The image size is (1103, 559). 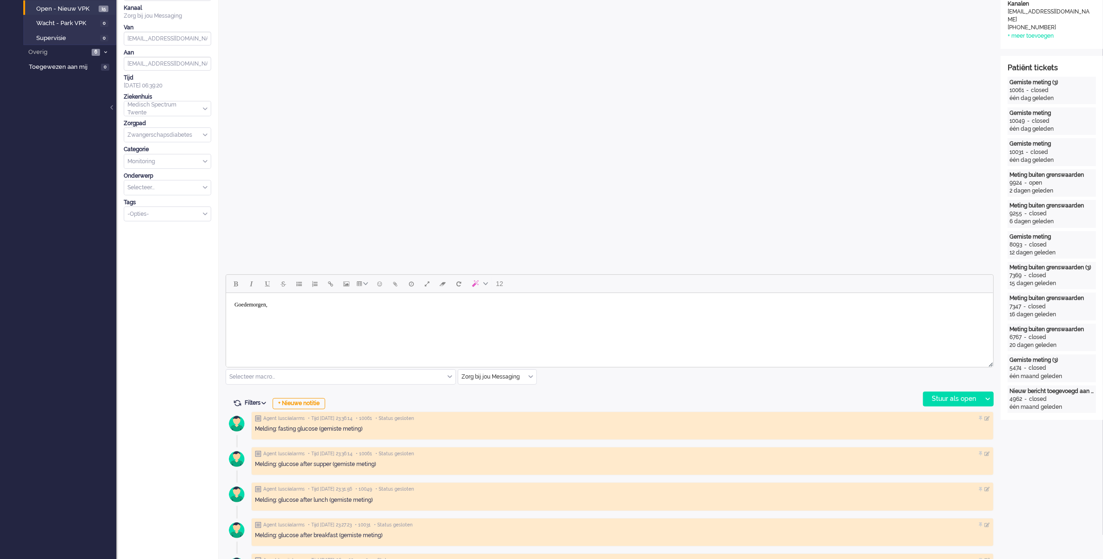 I want to click on span: Overig, so click(x=58, y=52).